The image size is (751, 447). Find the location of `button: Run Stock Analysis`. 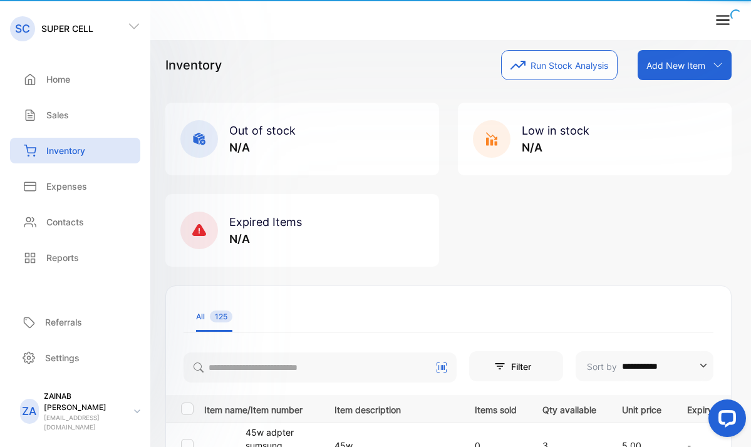

button: Run Stock Analysis is located at coordinates (559, 65).